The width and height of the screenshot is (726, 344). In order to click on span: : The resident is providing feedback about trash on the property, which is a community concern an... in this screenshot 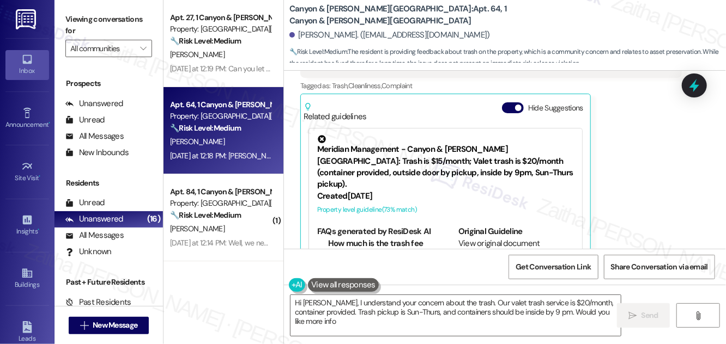, I will do `click(507, 58)`.